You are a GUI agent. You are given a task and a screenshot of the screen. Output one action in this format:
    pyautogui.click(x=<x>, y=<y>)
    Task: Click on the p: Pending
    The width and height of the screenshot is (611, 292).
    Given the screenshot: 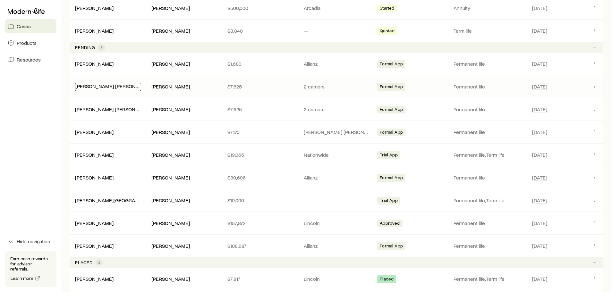 What is the action you would take?
    pyautogui.click(x=85, y=47)
    